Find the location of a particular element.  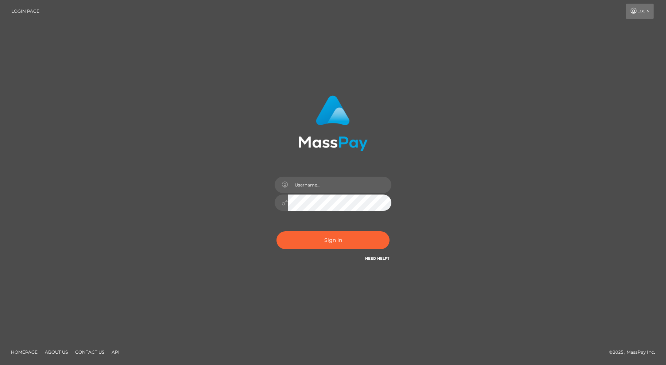

input: Username... is located at coordinates (340, 185).